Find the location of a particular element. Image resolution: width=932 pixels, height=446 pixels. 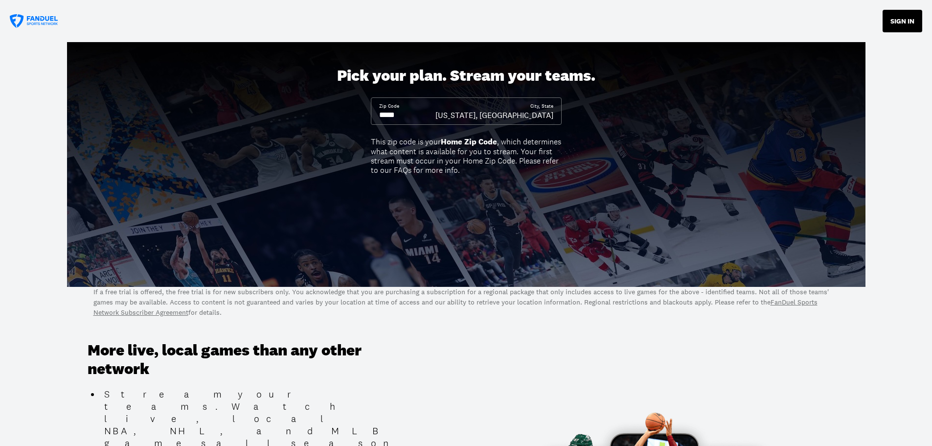

div: City, State is located at coordinates (541, 106).